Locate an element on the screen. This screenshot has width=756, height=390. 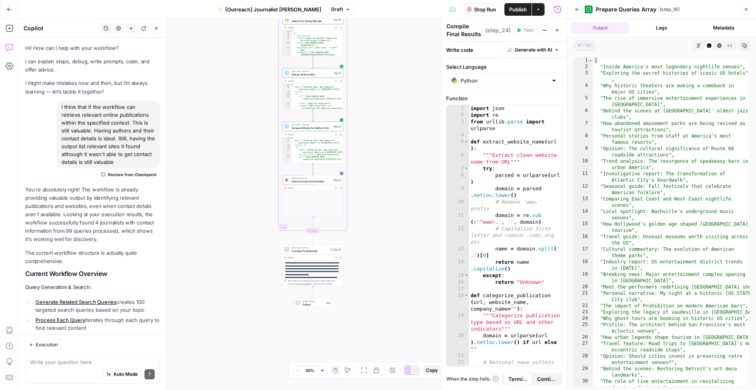
div: 21 is located at coordinates (583, 297).